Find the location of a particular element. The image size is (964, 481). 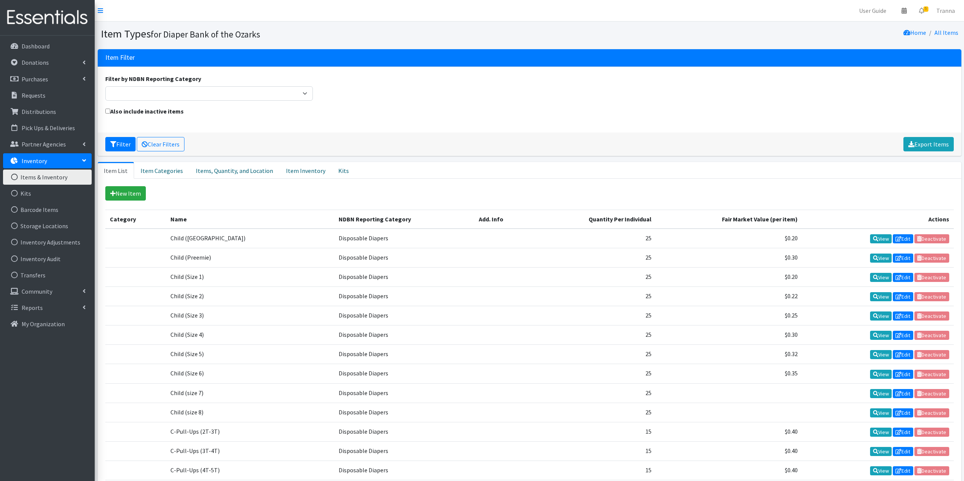

a: Item Inventory is located at coordinates (306, 170).